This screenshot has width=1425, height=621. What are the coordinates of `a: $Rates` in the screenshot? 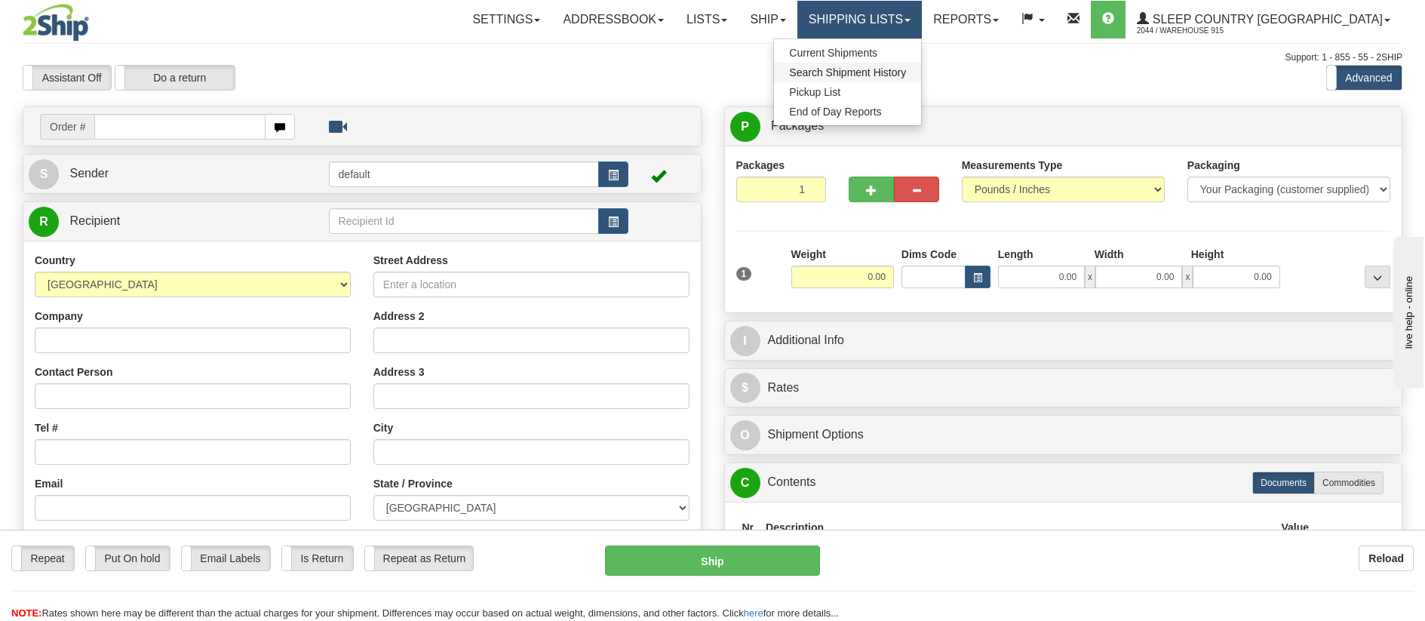 It's located at (1064, 388).